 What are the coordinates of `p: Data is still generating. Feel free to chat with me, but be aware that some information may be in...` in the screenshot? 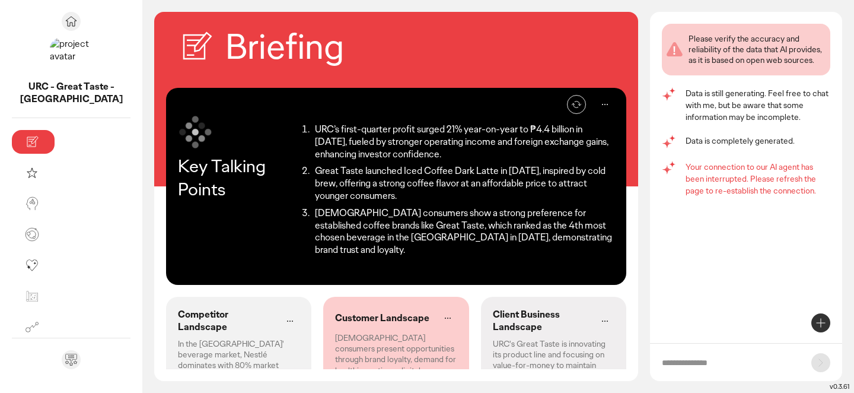 It's located at (758, 105).